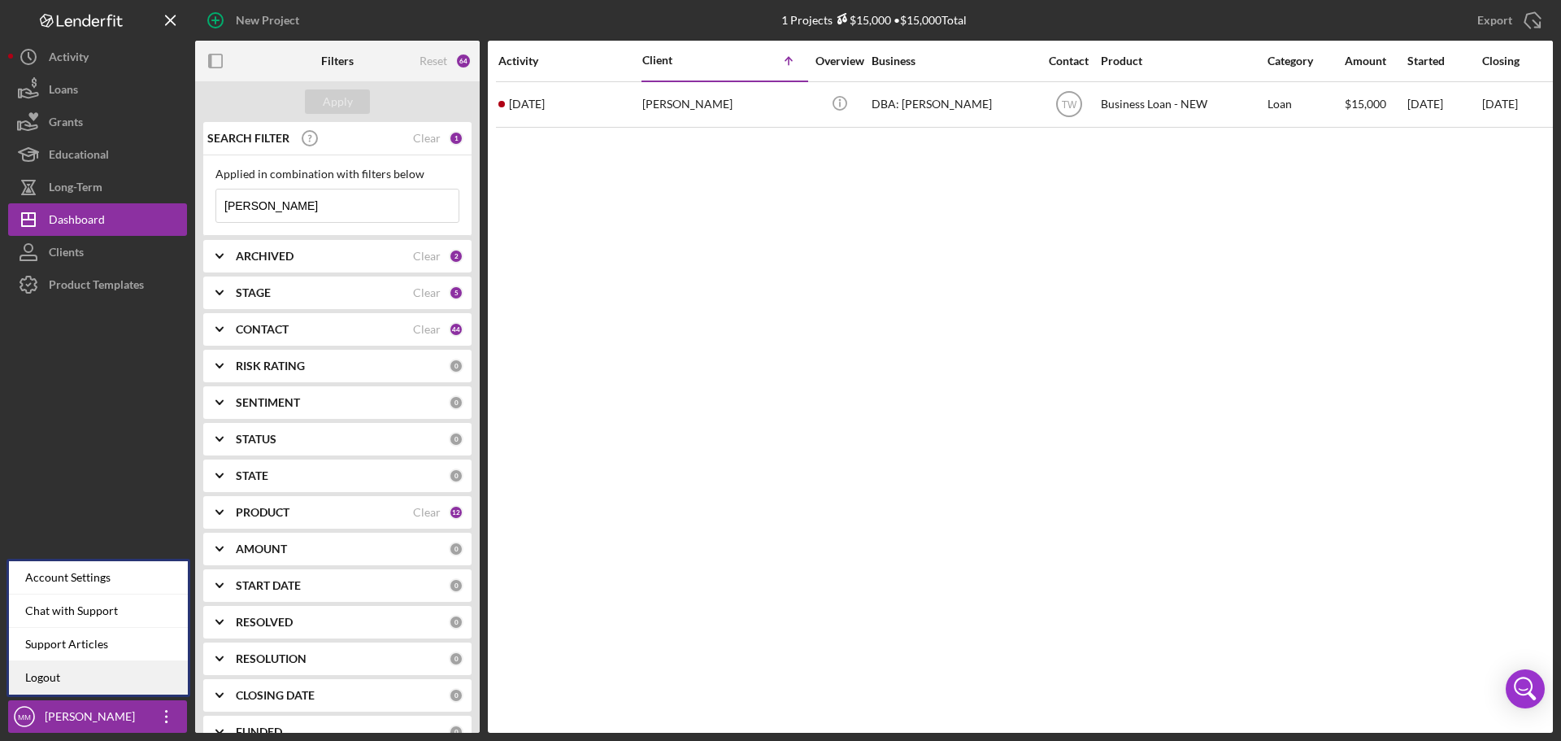 This screenshot has height=741, width=1561. What do you see at coordinates (337, 102) in the screenshot?
I see `button: Apply` at bounding box center [337, 102].